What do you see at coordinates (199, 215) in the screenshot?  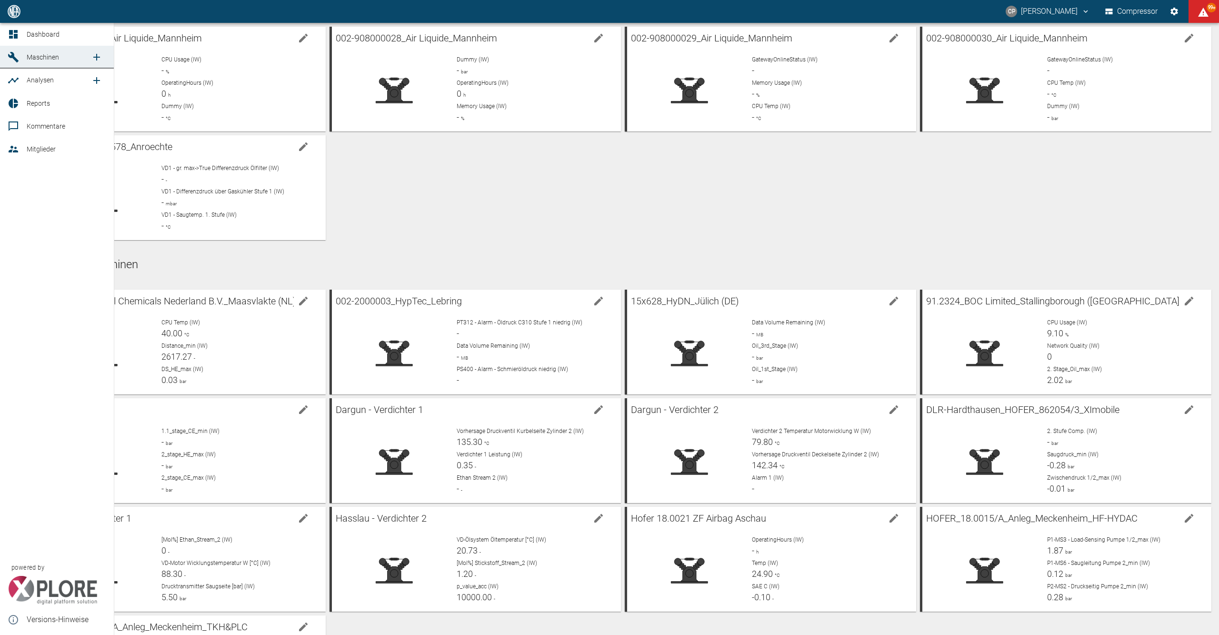 I see `span: VD1 - Saugtemp. 1. Stufe (IW)` at bounding box center [199, 215].